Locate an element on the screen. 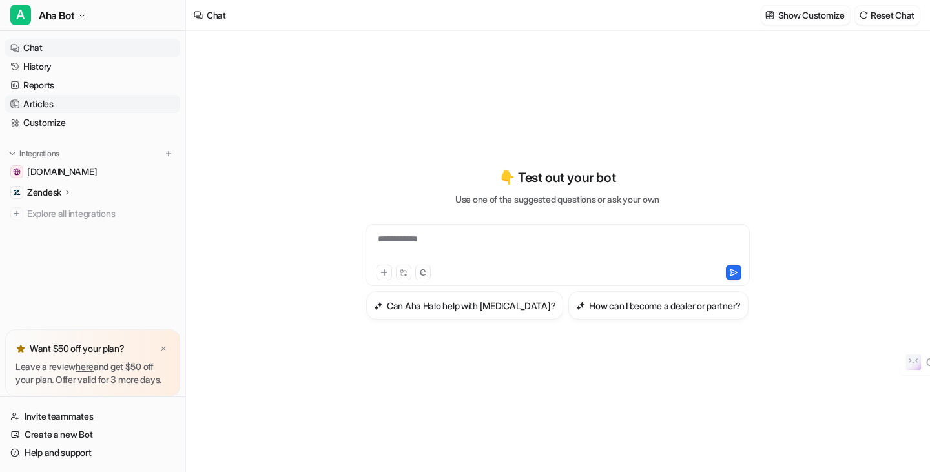  a: History is located at coordinates (92, 67).